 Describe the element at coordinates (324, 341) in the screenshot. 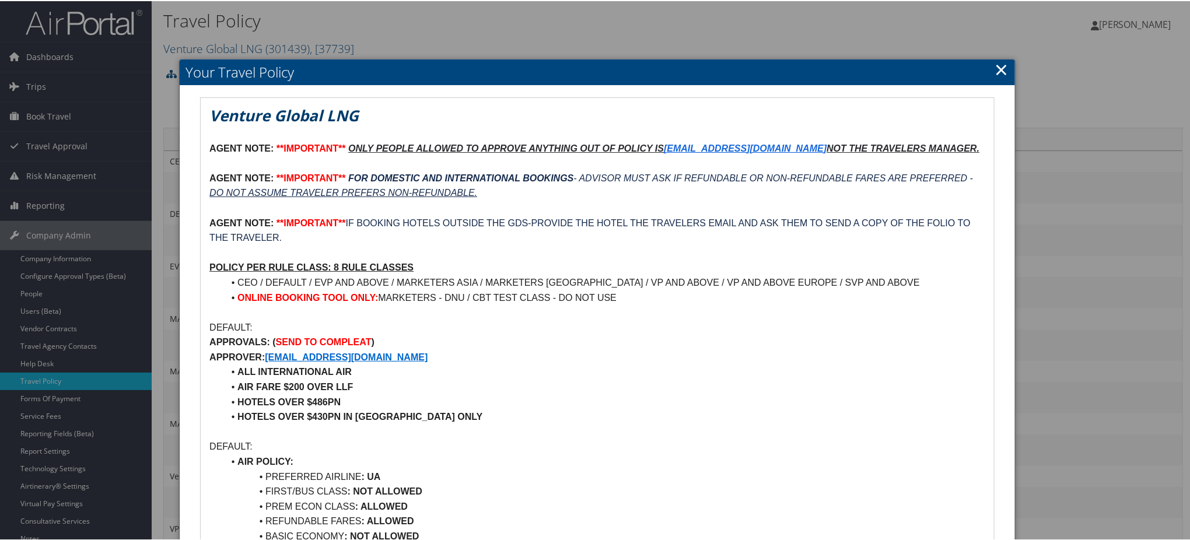

I see `strong: SEND TO COMPLEAT` at that location.